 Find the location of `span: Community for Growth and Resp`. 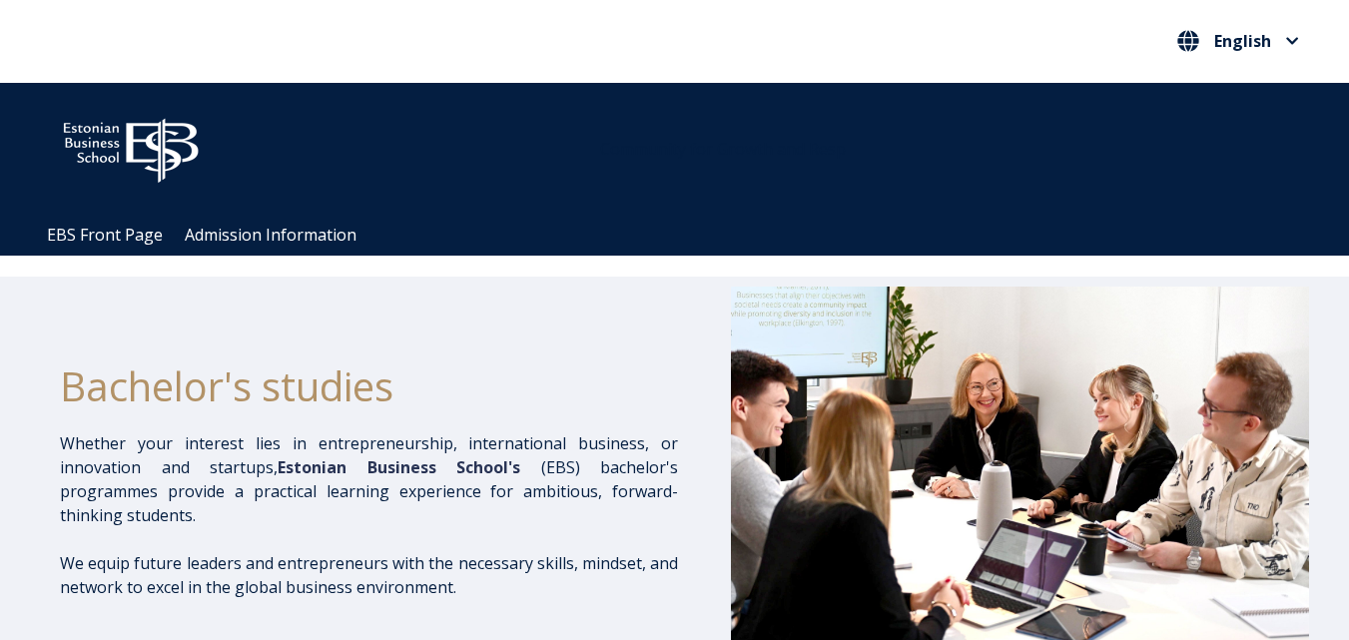

span: Community for Growth and Resp is located at coordinates (723, 149).